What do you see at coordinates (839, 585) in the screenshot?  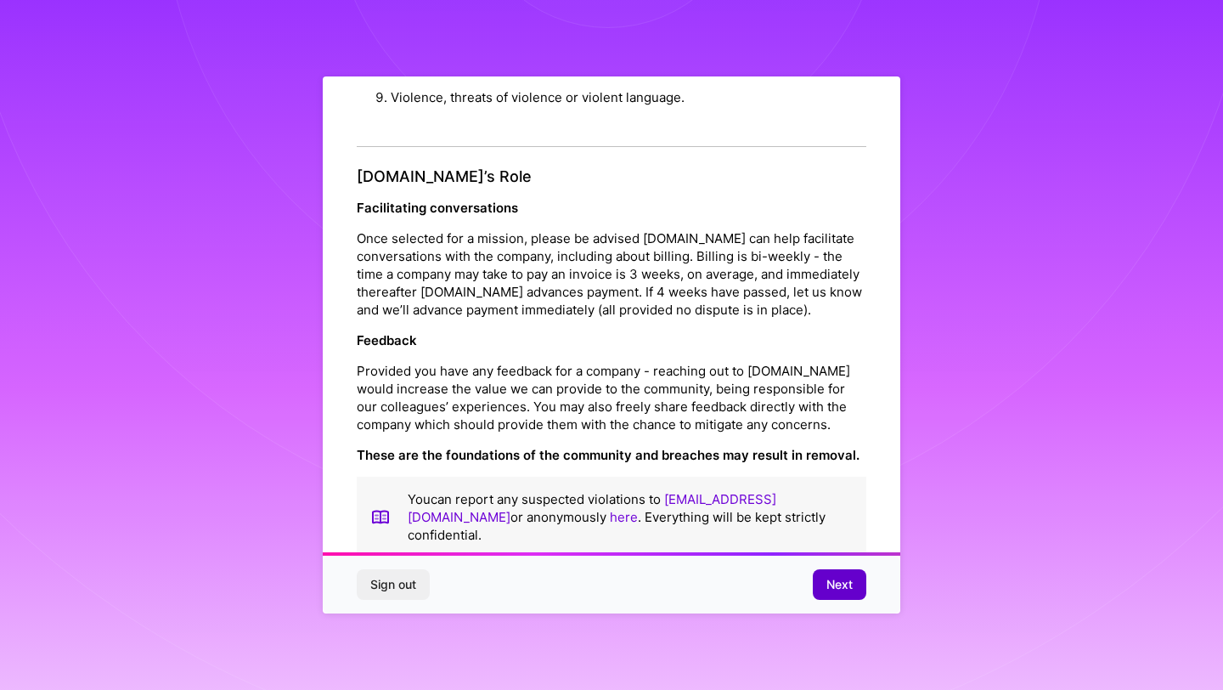 I see `span: Next` at bounding box center [839, 585].